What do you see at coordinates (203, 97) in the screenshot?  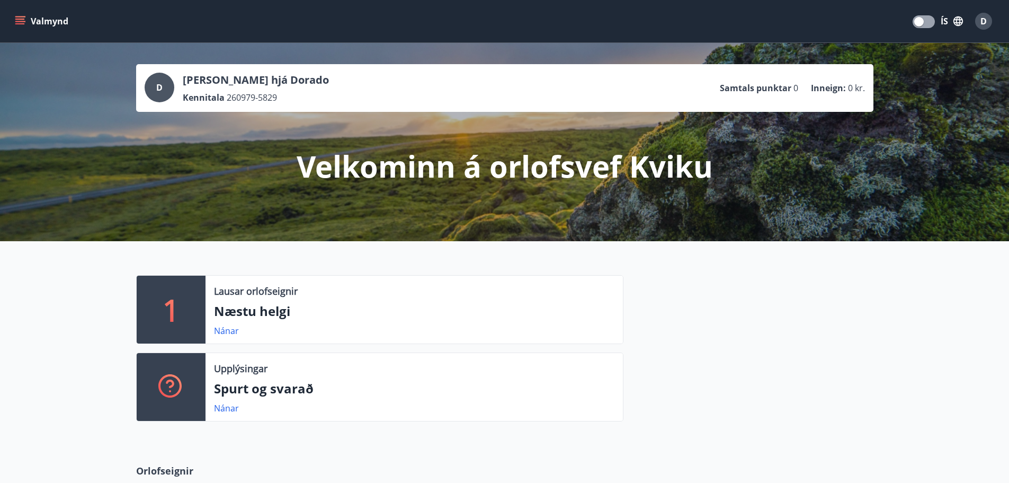 I see `p: Kennitala` at bounding box center [203, 97].